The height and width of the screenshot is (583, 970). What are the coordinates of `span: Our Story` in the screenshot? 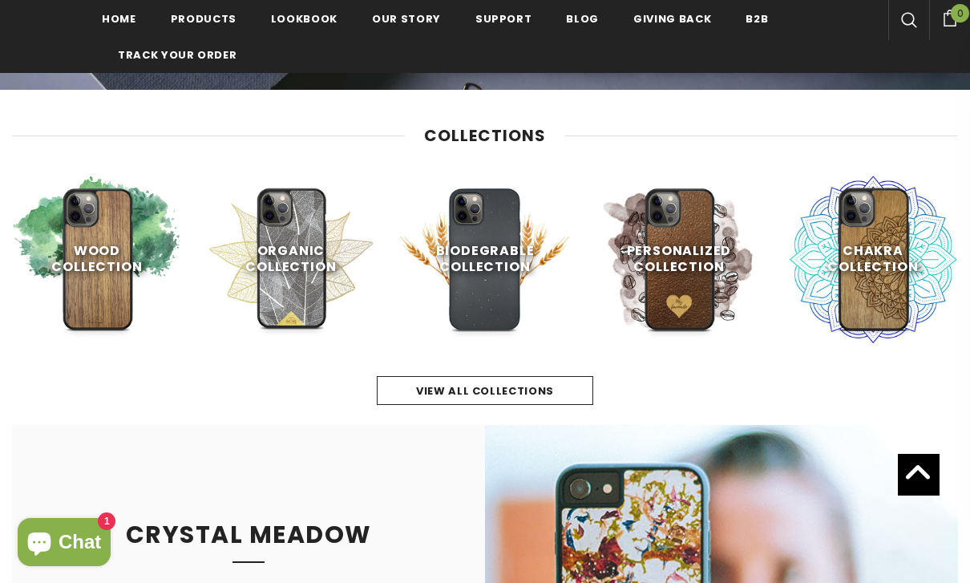 It's located at (407, 18).